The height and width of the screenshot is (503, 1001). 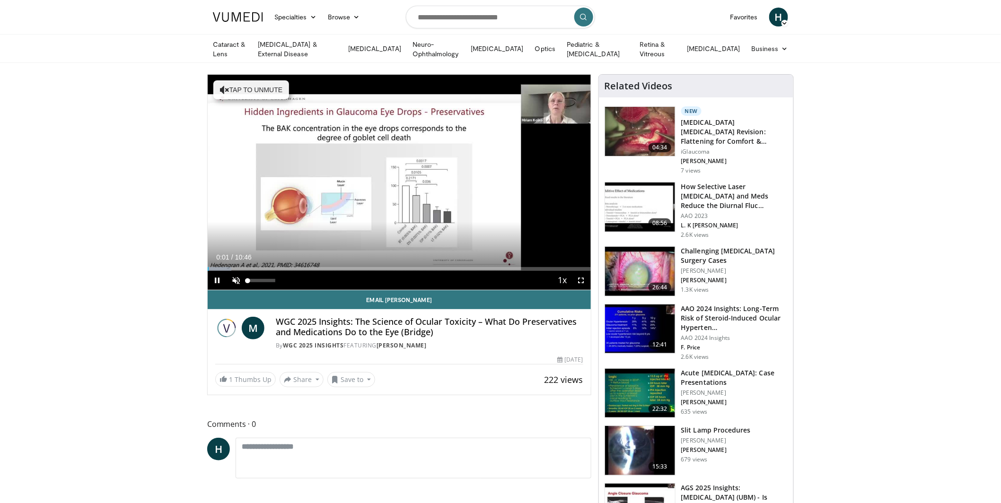 What do you see at coordinates (545, 49) in the screenshot?
I see `a: Optics` at bounding box center [545, 49].